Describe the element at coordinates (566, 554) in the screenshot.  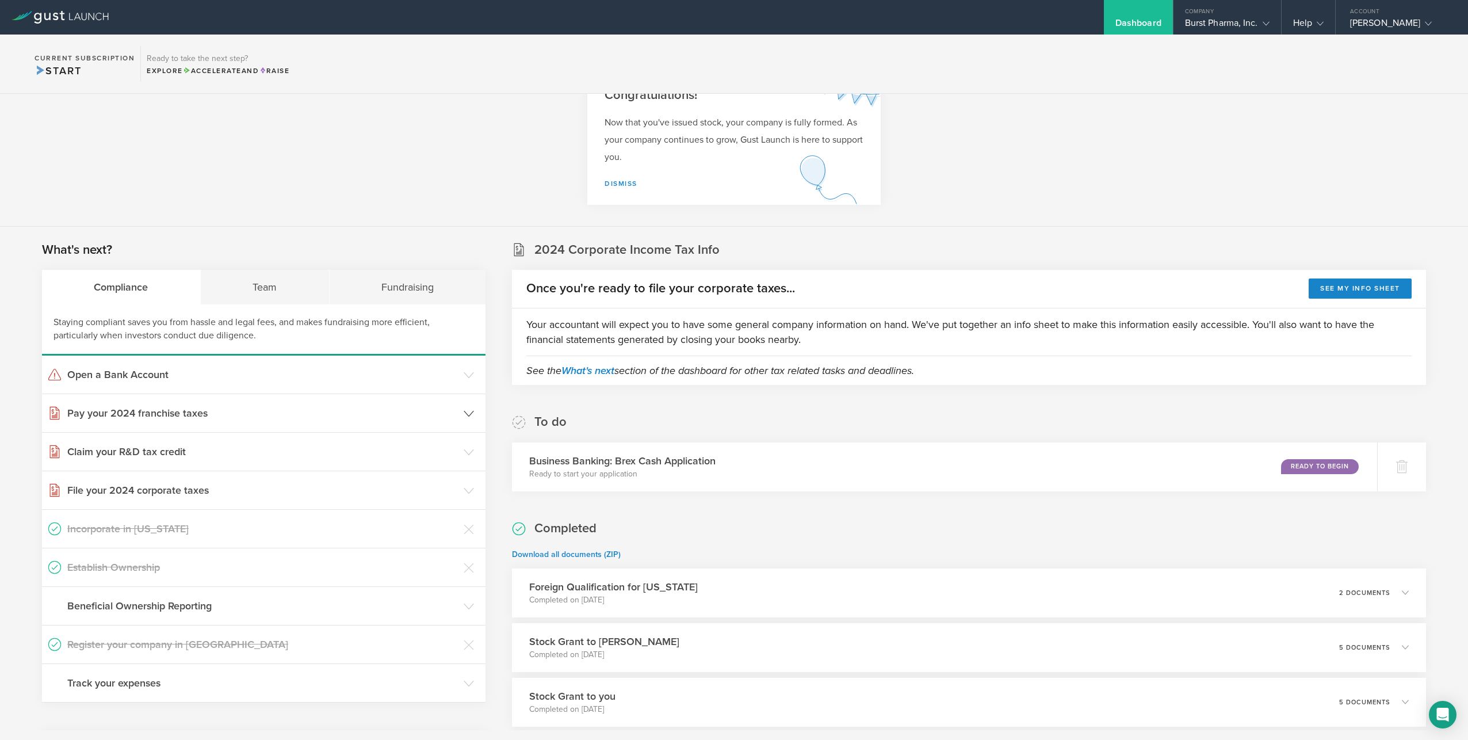
I see `a: Download all documents (ZIP)` at that location.